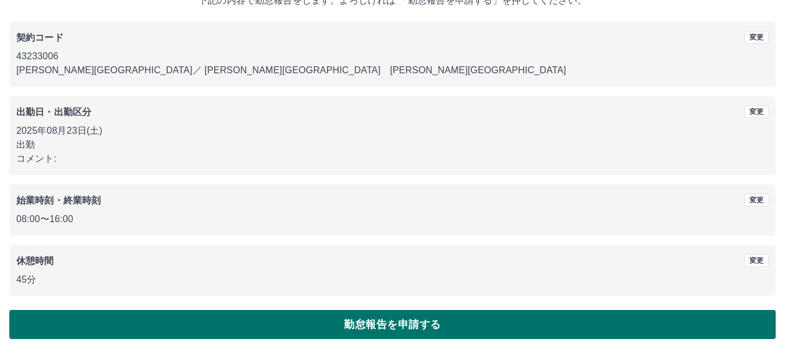  Describe the element at coordinates (392, 219) in the screenshot. I see `p: 08:00 〜 16:00` at that location.